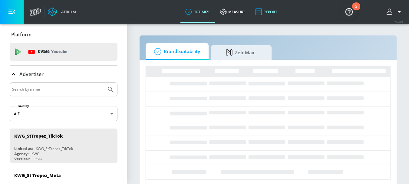 This screenshot has height=184, width=409. Describe the element at coordinates (62, 12) in the screenshot. I see `a: Atrium` at that location.